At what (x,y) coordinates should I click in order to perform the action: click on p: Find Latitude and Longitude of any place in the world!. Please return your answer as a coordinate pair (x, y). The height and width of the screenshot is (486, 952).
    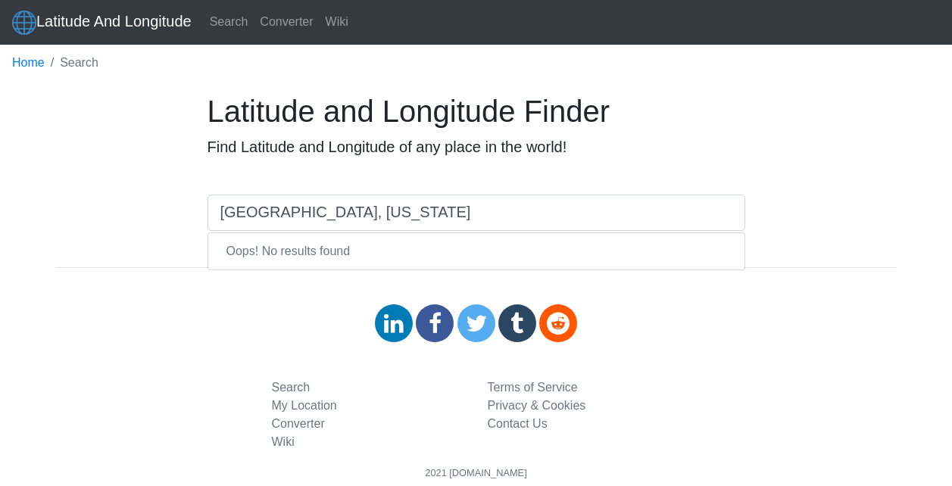
    Looking at the image, I should click on (477, 147).